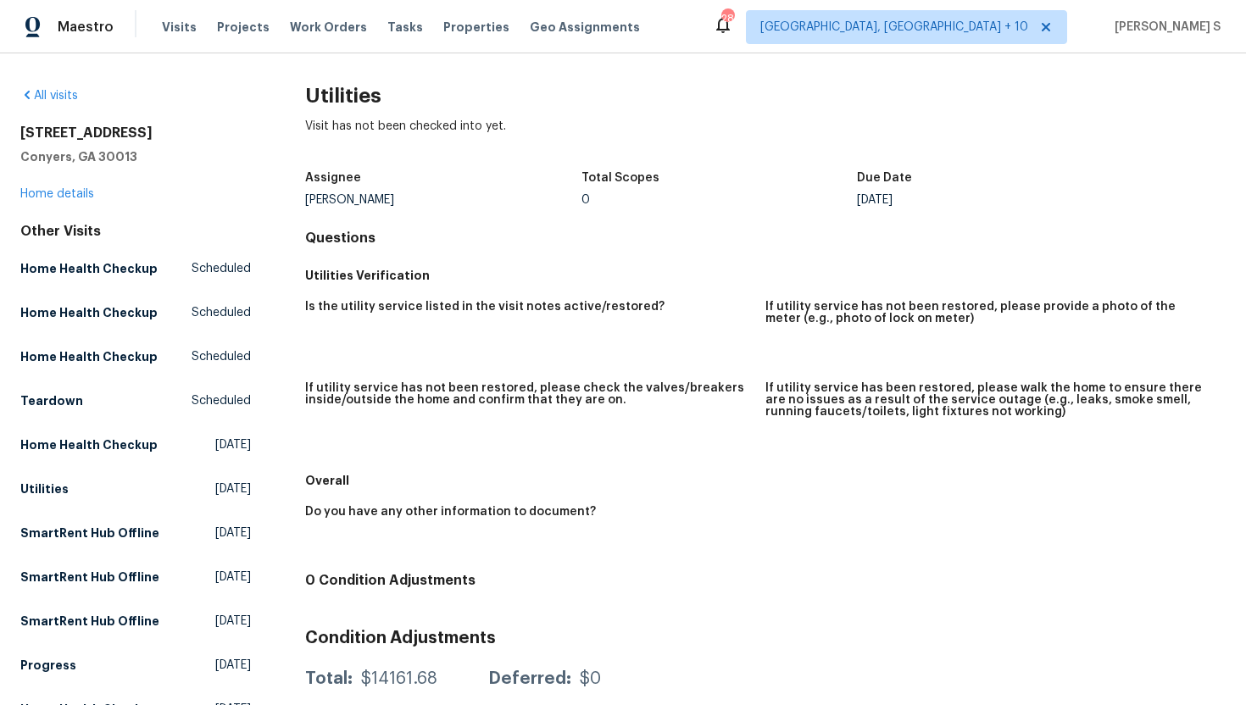  I want to click on h5: If utility service has not been restored, please check the valves/breakers inside/outside the hom..., so click(528, 394).